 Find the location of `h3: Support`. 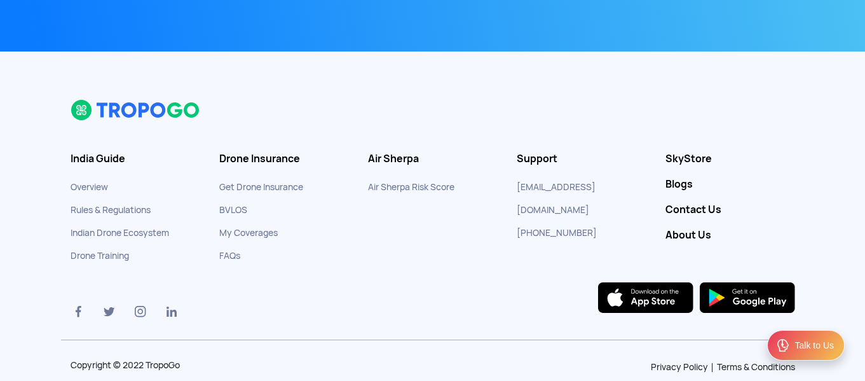

h3: Support is located at coordinates (582, 159).